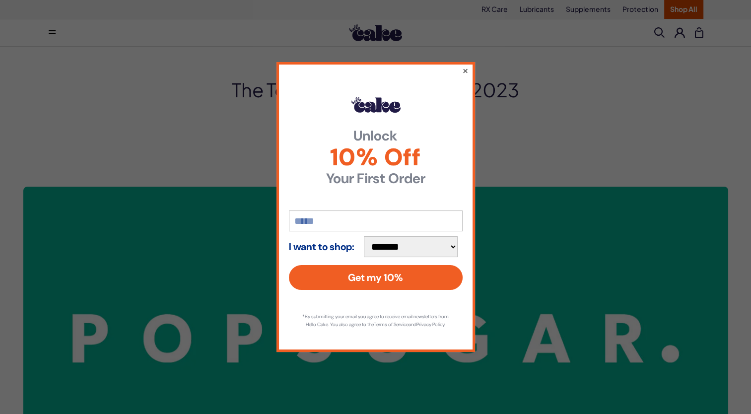  What do you see at coordinates (391, 324) in the screenshot?
I see `a: Terms of Service` at bounding box center [391, 324].